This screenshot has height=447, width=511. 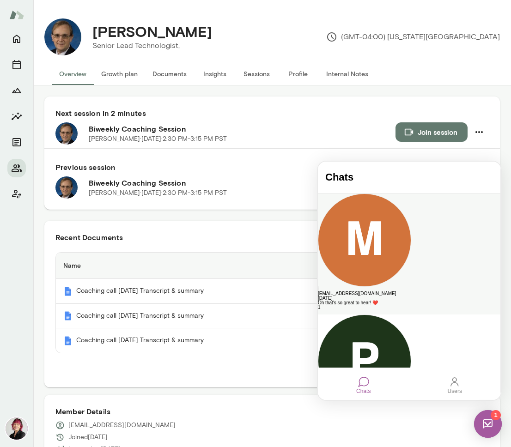 I want to click on th: Name, so click(x=217, y=266).